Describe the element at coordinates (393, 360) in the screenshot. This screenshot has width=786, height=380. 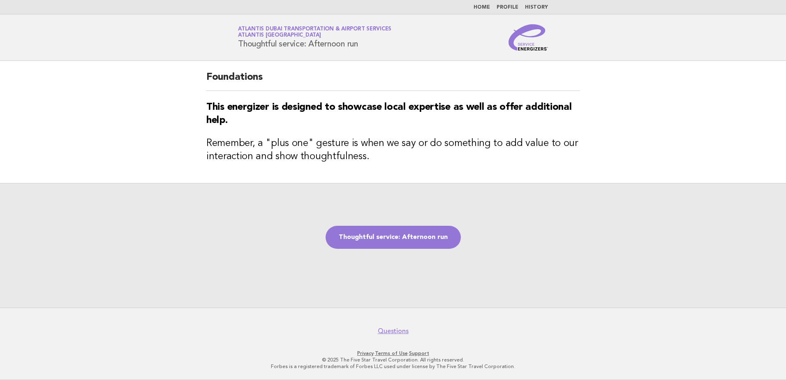
I see `p: © 2025 The Five Star Travel Corporation. All rights reserved.` at that location.